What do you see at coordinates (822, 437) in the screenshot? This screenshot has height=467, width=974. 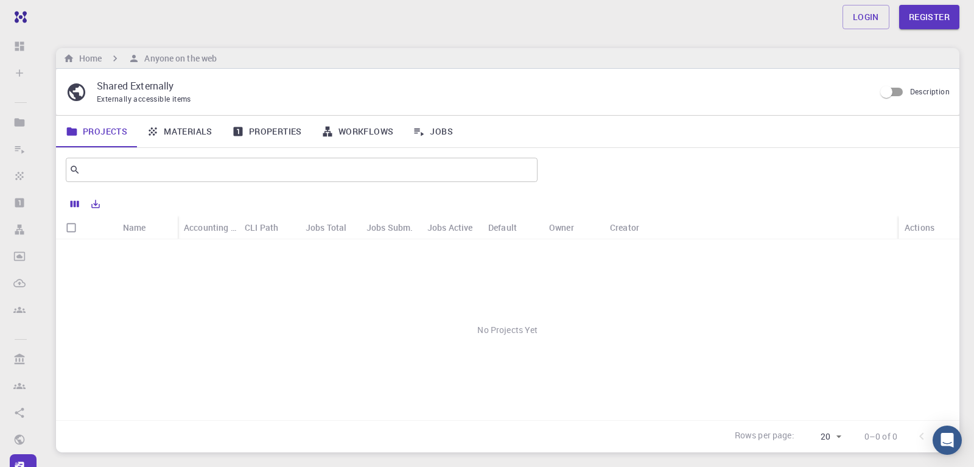 I see `div: 20` at bounding box center [822, 437].